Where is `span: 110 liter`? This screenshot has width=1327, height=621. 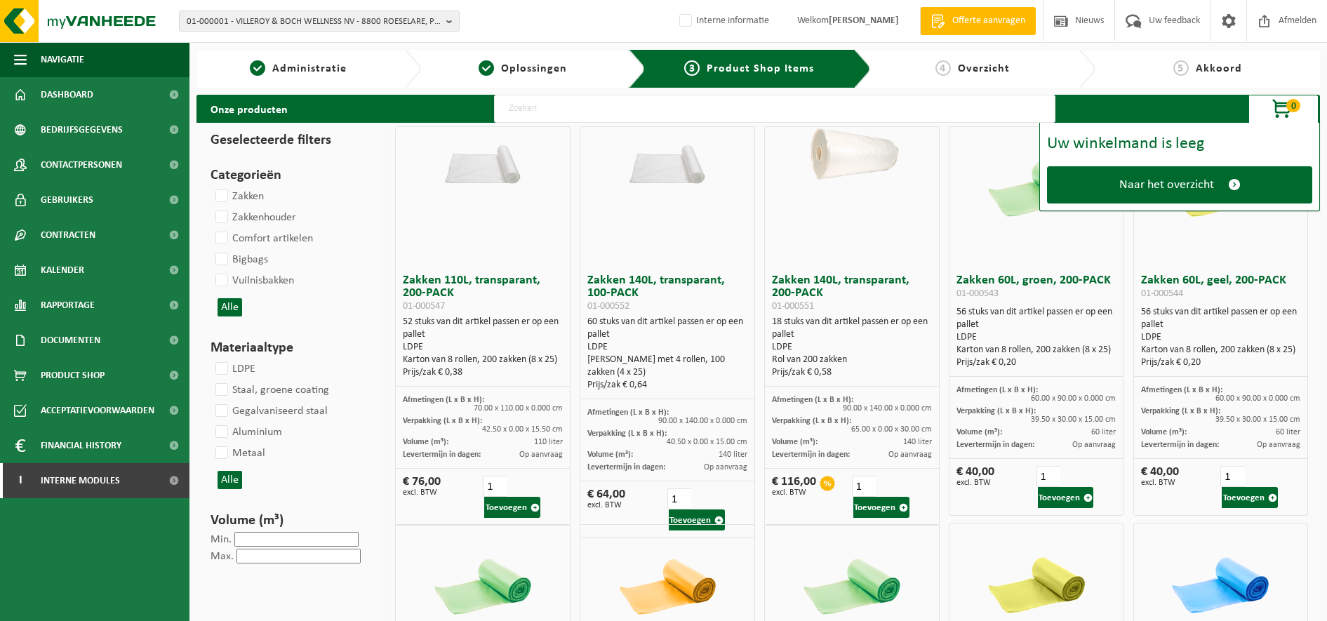 span: 110 liter is located at coordinates (548, 442).